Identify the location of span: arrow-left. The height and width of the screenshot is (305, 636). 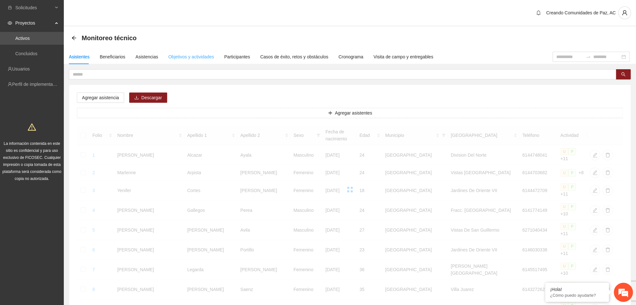
(74, 38).